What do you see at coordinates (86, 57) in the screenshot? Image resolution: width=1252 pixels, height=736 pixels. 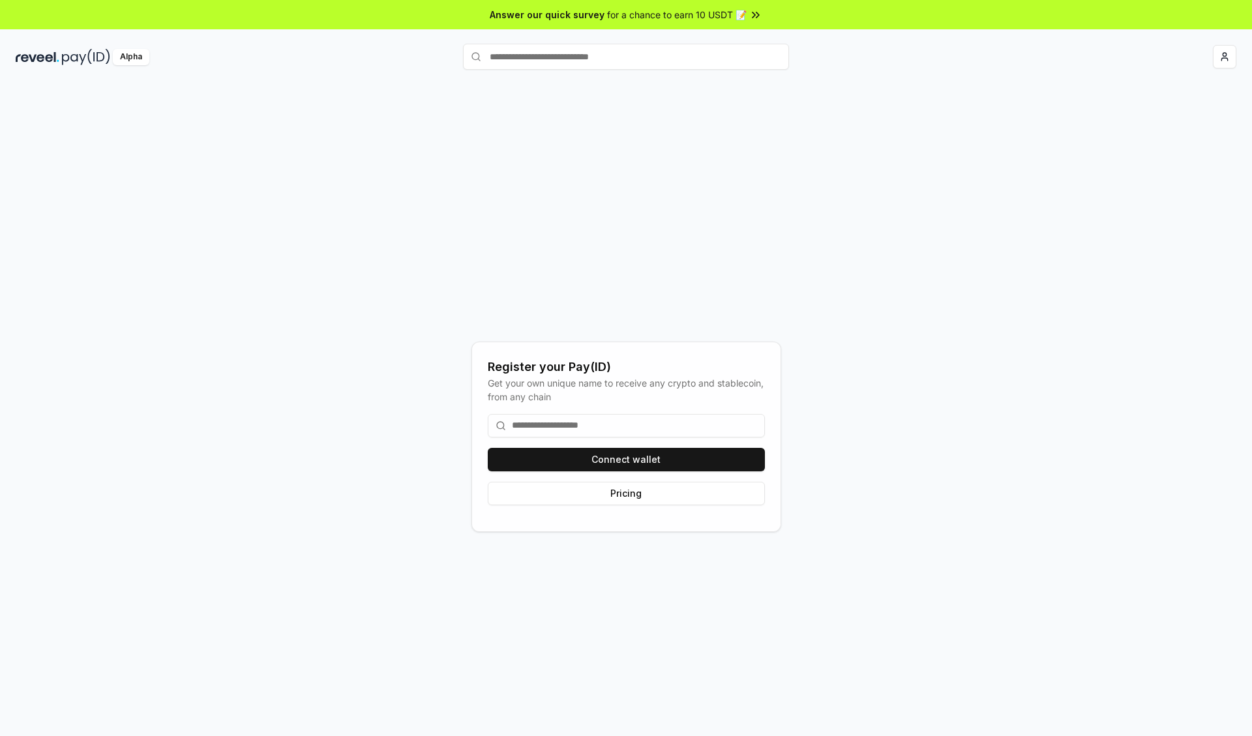 I see `img: pay_id` at bounding box center [86, 57].